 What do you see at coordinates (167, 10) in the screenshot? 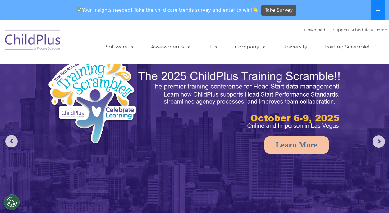
I see `span: Your insights needed! Take the child care trends survey and enter to win!` at bounding box center [167, 10].